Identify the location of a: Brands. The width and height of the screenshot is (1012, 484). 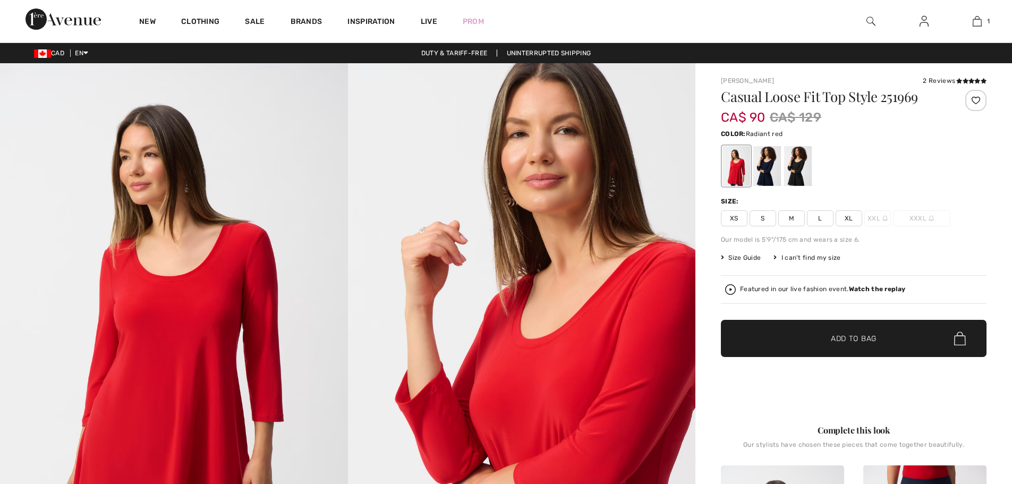
(306, 22).